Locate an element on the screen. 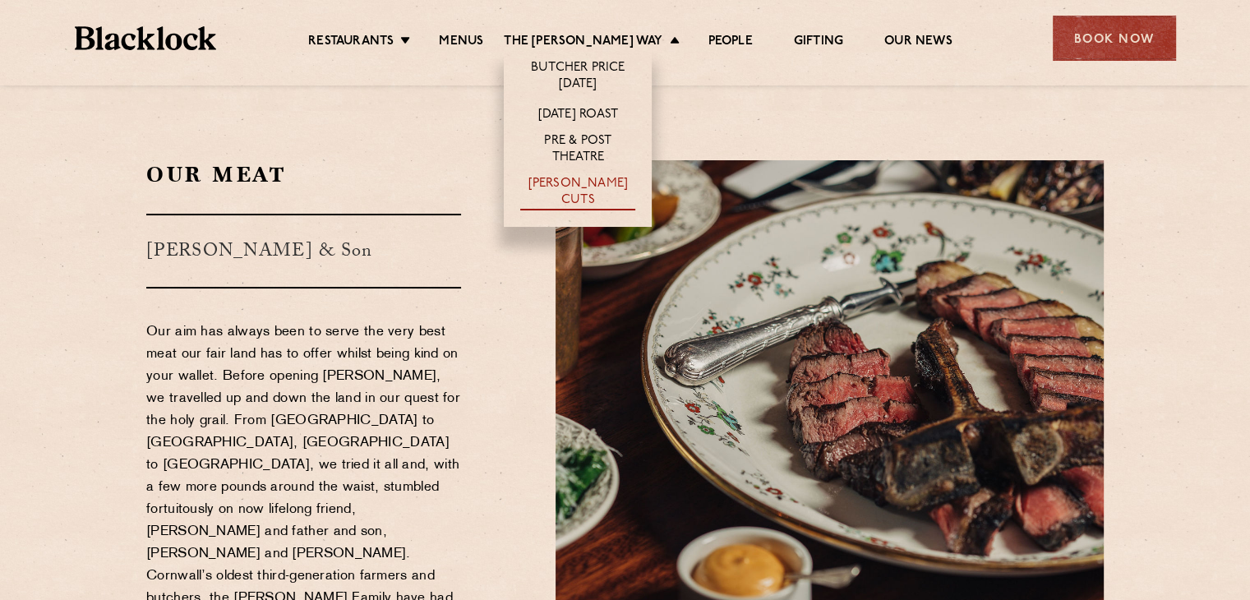 The image size is (1250, 600). a: Menus is located at coordinates (461, 43).